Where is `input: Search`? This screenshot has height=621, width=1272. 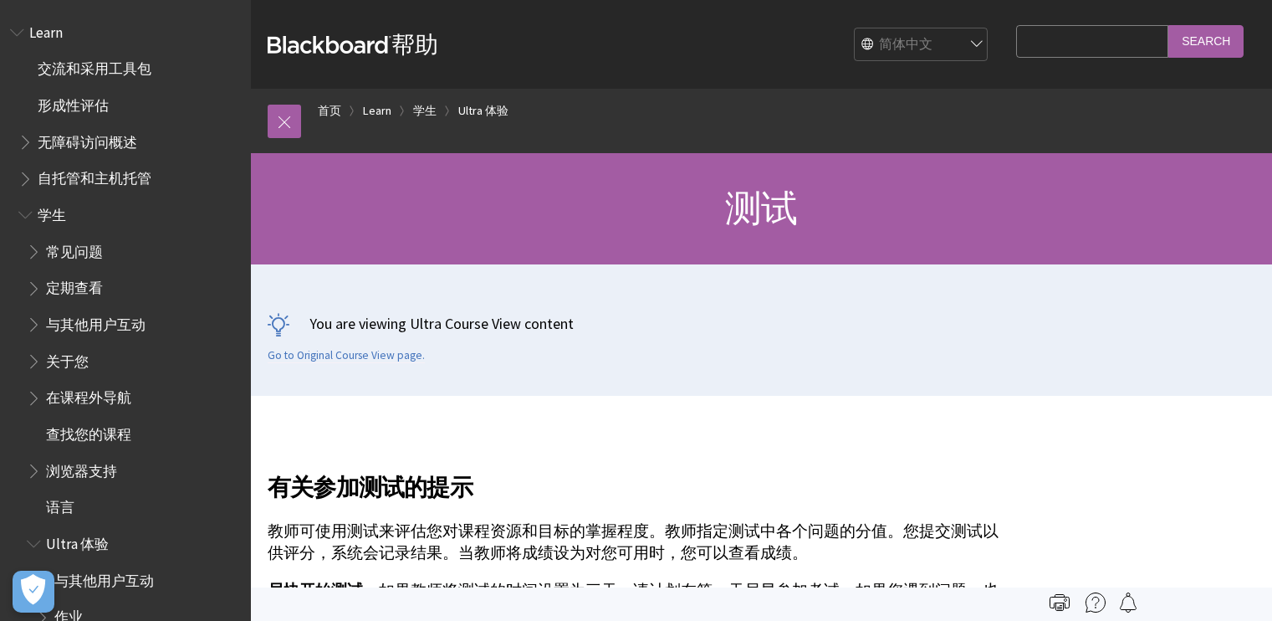
input: Search is located at coordinates (1206, 41).